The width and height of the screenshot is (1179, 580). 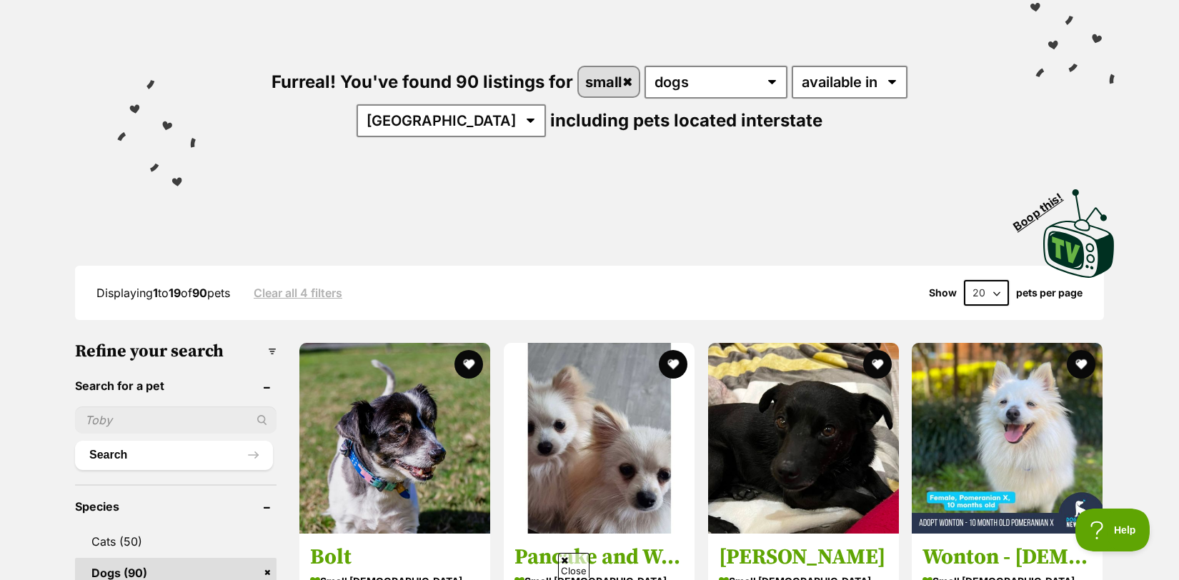 I want to click on a: small, so click(x=609, y=81).